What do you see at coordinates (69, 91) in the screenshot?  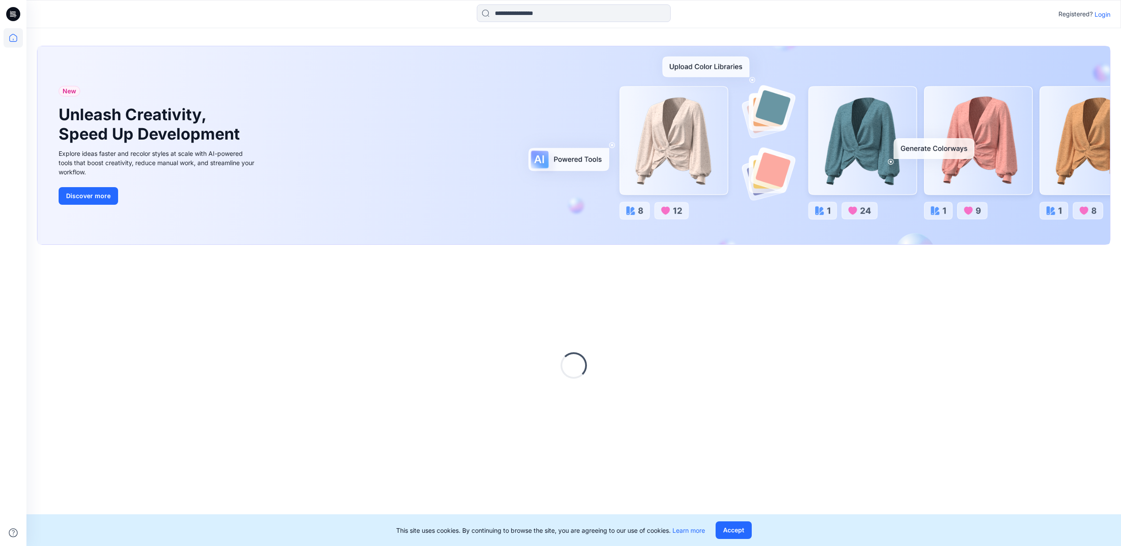 I see `span: New` at bounding box center [69, 91].